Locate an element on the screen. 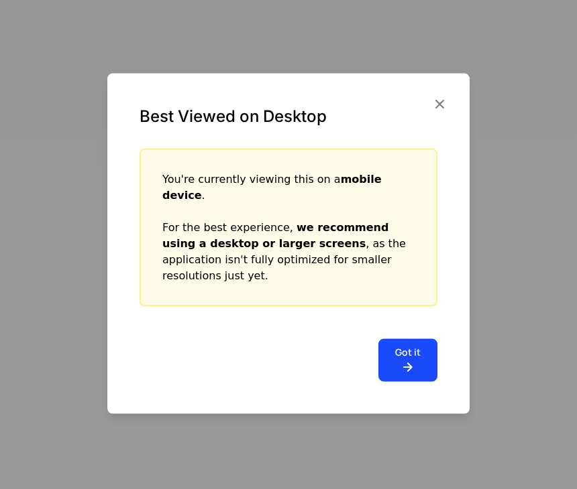  i: arrow-right is located at coordinates (408, 367).